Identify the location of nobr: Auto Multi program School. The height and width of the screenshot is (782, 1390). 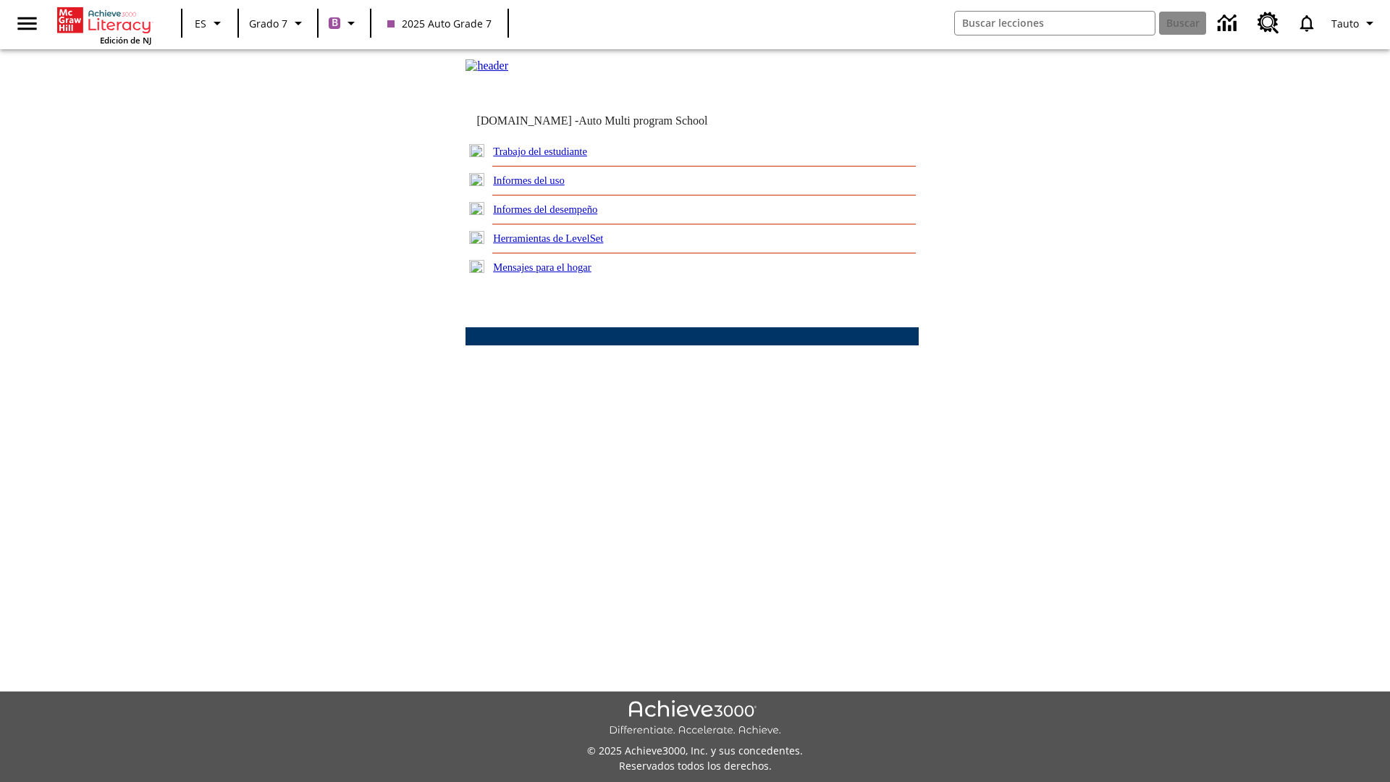
(643, 120).